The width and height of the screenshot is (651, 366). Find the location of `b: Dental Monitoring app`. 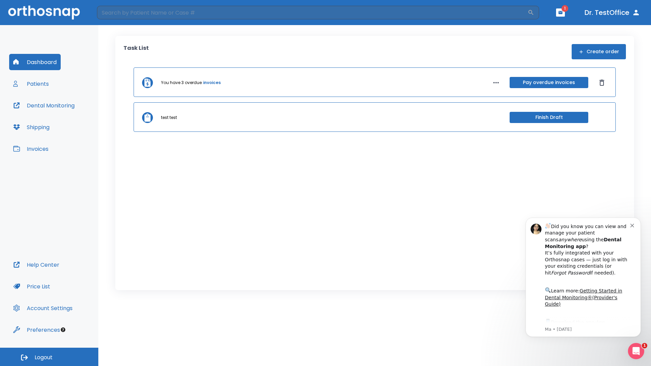

b: Dental Monitoring app is located at coordinates (68, 34).